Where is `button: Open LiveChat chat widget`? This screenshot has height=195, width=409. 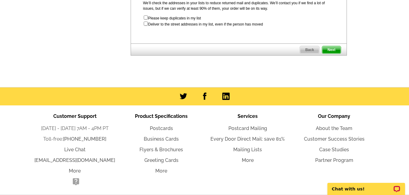
button: Open LiveChat chat widget is located at coordinates (74, 13).